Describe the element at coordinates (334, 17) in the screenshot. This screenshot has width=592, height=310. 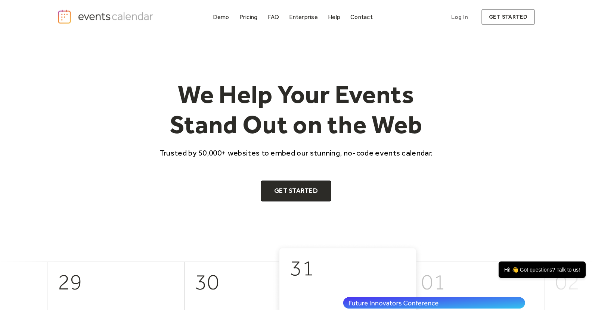
I see `div: Help` at that location.